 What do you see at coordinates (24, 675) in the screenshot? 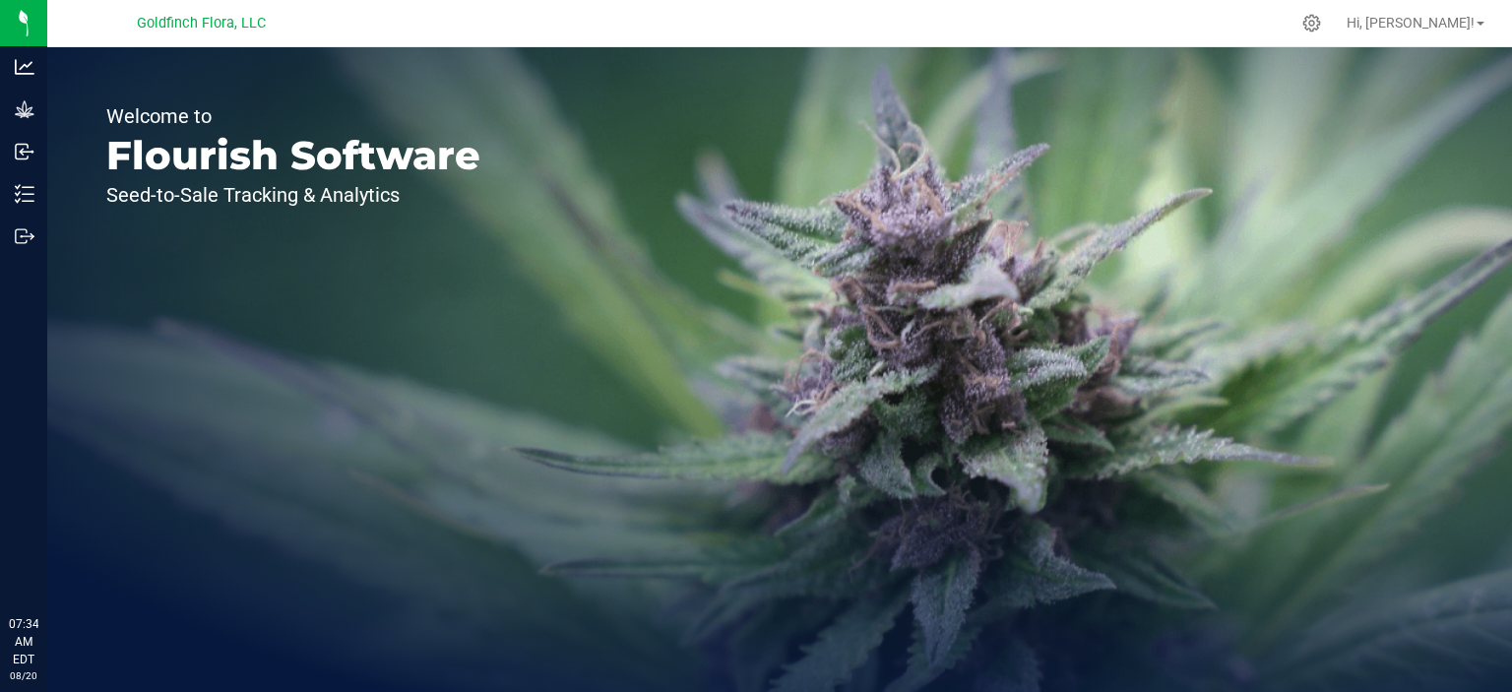
I see `p: 08/20` at bounding box center [24, 675].